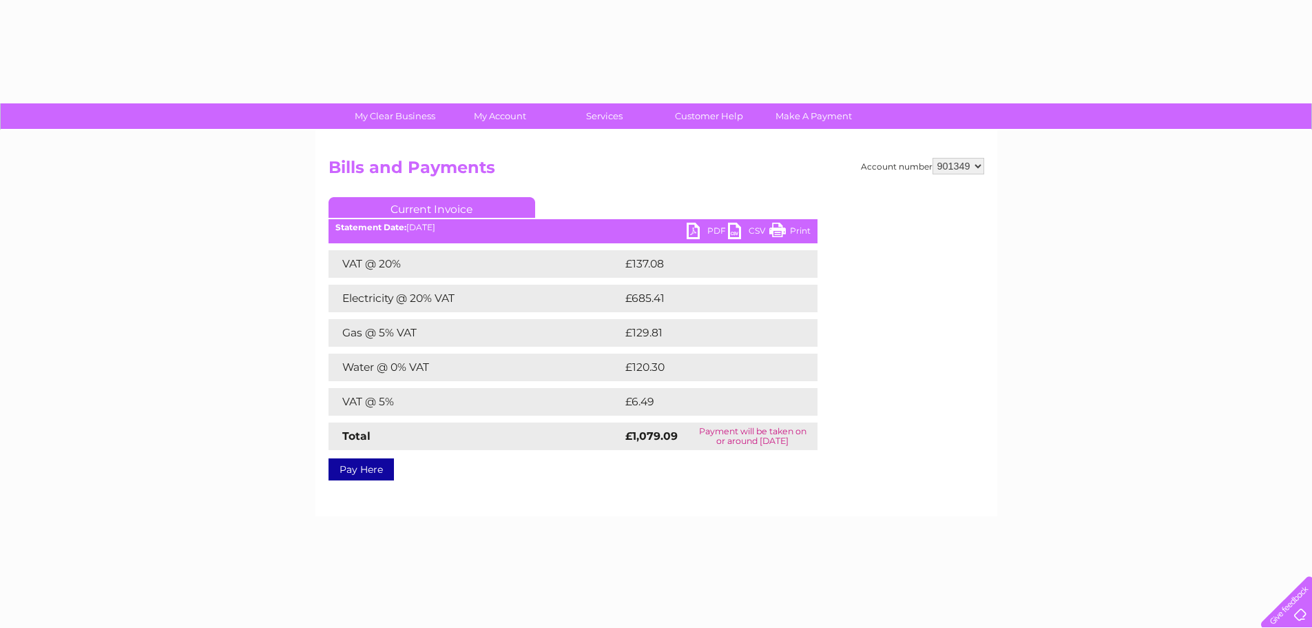  What do you see at coordinates (707, 298) in the screenshot?
I see `td: £685.41` at bounding box center [707, 298].